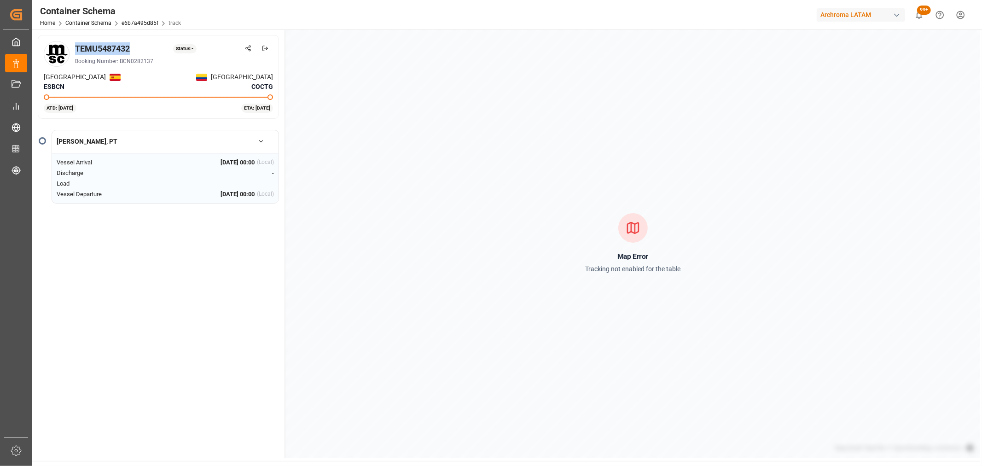 This screenshot has width=982, height=466. What do you see at coordinates (863, 15) in the screenshot?
I see `button: Archroma LATAM` at bounding box center [863, 15].